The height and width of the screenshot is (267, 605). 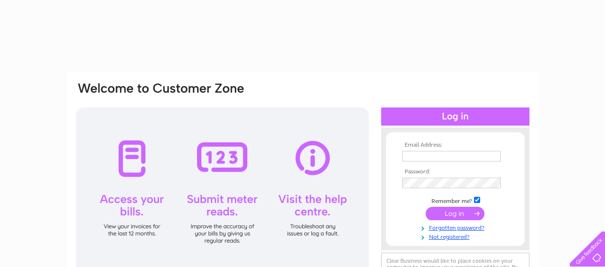 What do you see at coordinates (455, 145) in the screenshot?
I see `th: Email Address:` at bounding box center [455, 145].